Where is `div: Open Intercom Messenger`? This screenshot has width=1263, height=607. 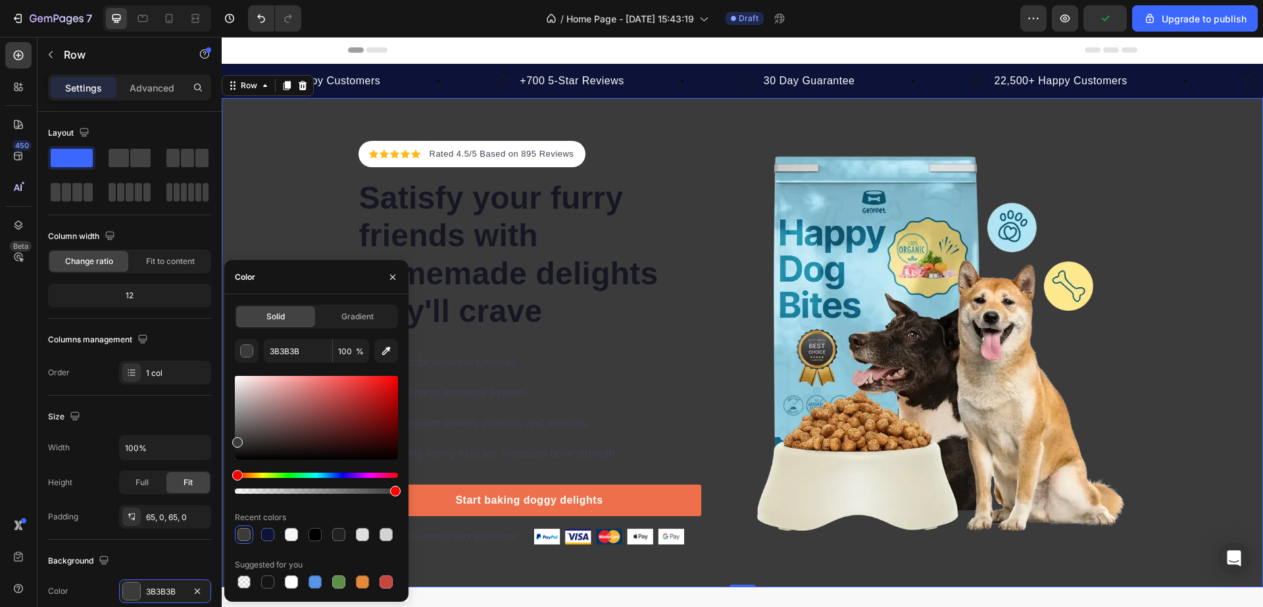 div: Open Intercom Messenger is located at coordinates (1234, 558).